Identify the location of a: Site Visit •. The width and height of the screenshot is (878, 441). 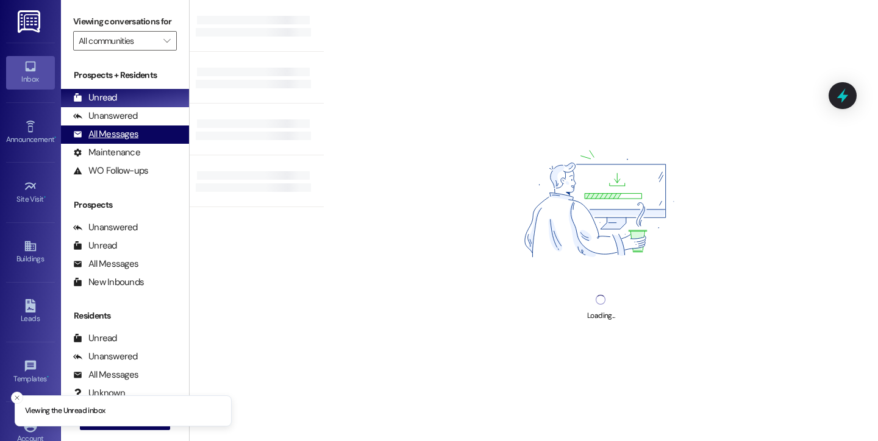
(30, 193).